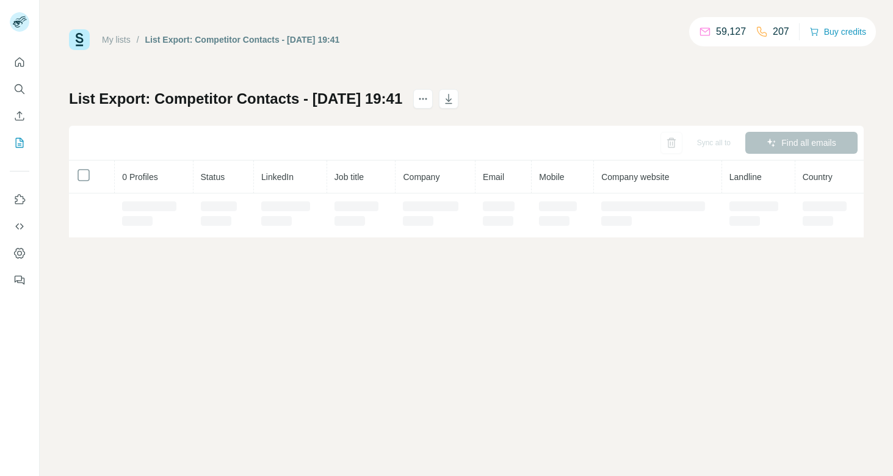 This screenshot has width=893, height=476. What do you see at coordinates (20, 62) in the screenshot?
I see `button: Quick start` at bounding box center [20, 62].